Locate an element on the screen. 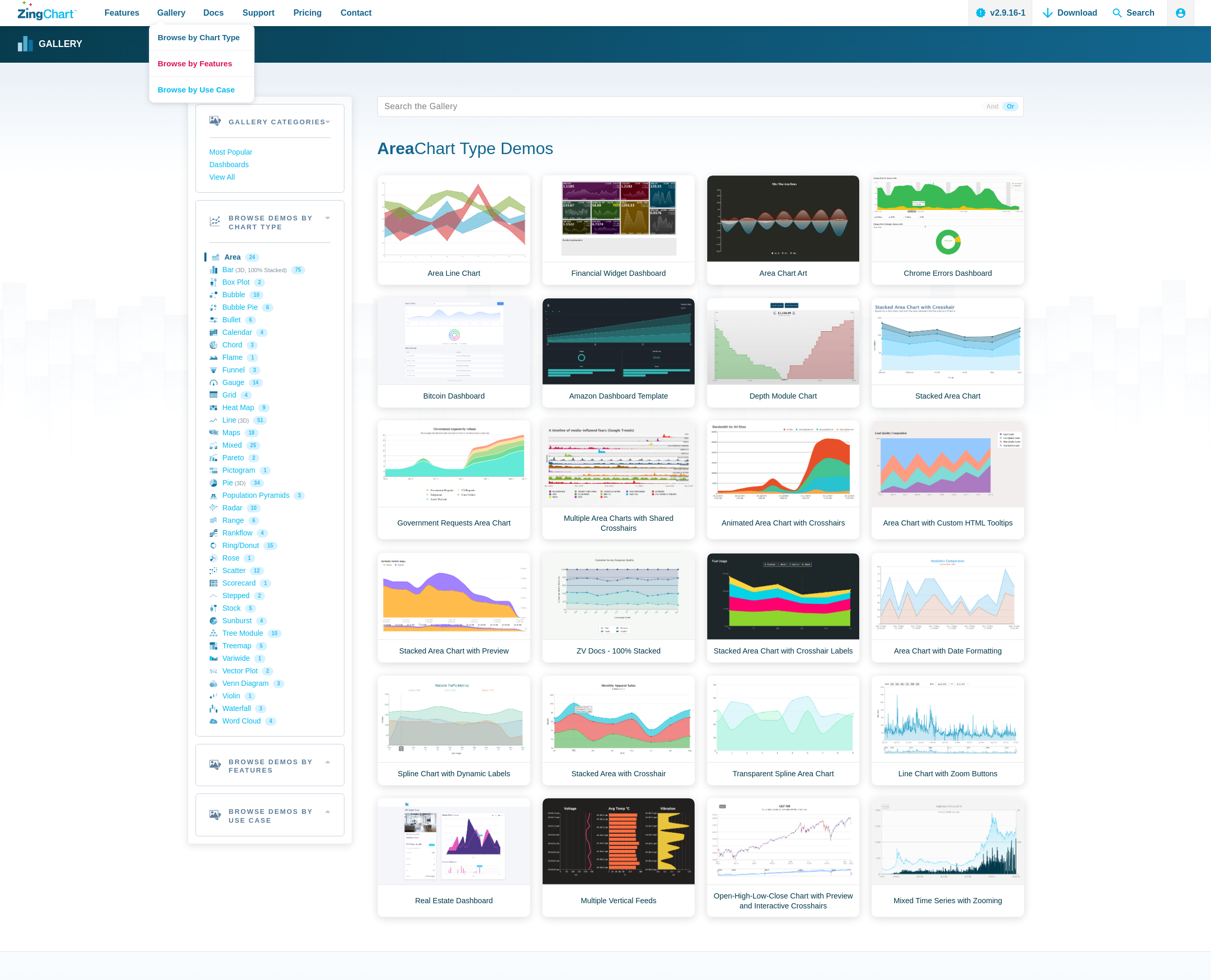  a: Browse by Chart Type is located at coordinates (202, 37).